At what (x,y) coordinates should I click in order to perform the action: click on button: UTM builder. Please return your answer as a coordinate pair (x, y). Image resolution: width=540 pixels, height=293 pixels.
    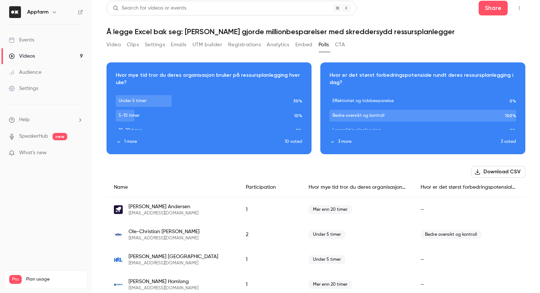
    Looking at the image, I should click on (207, 45).